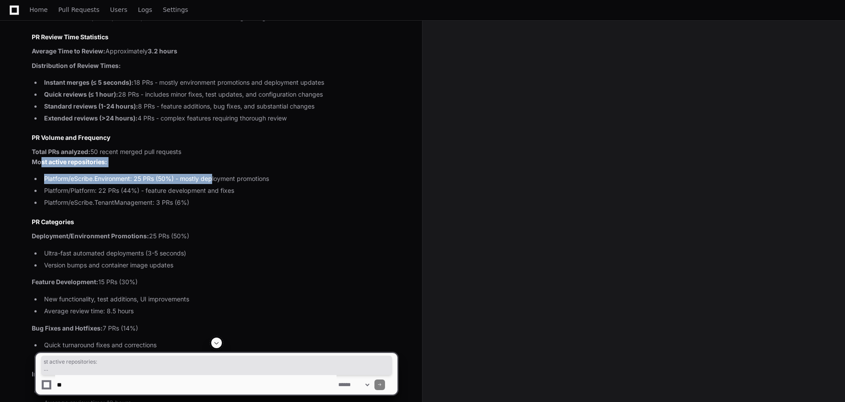  Describe the element at coordinates (219, 179) in the screenshot. I see `li: Platform/eScribe.Environment: 25 PRs (50%) - mostly deployment promotions` at that location.